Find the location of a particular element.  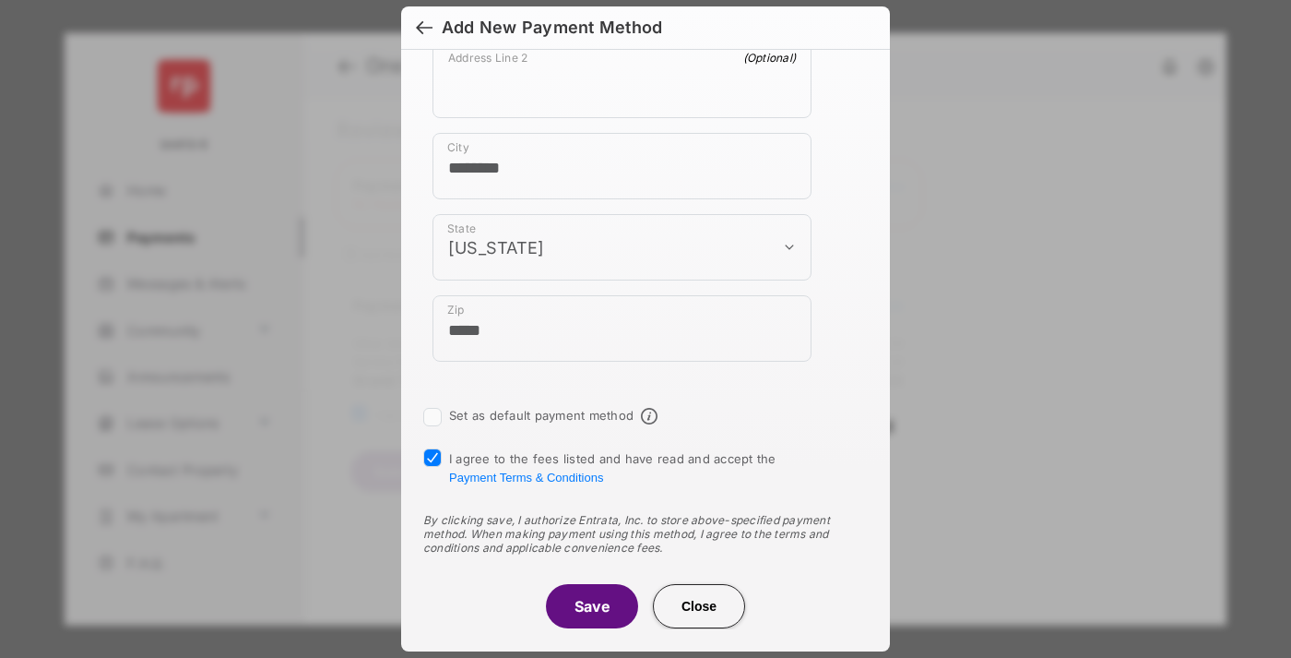

label: Set as default payment method is located at coordinates (541, 415).